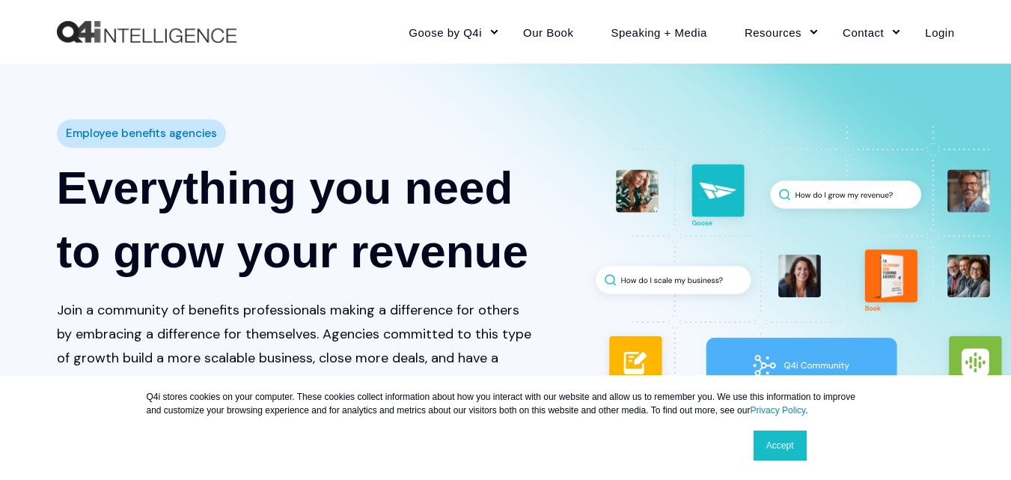 The height and width of the screenshot is (480, 1011). Describe the element at coordinates (141, 133) in the screenshot. I see `span: Employee benefits agencies` at that location.